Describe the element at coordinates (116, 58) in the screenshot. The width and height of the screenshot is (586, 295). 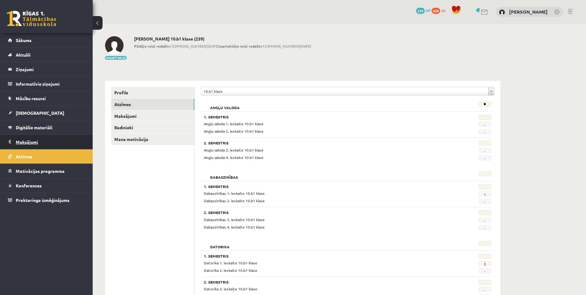
I see `button: Mainīt bildi` at that location.